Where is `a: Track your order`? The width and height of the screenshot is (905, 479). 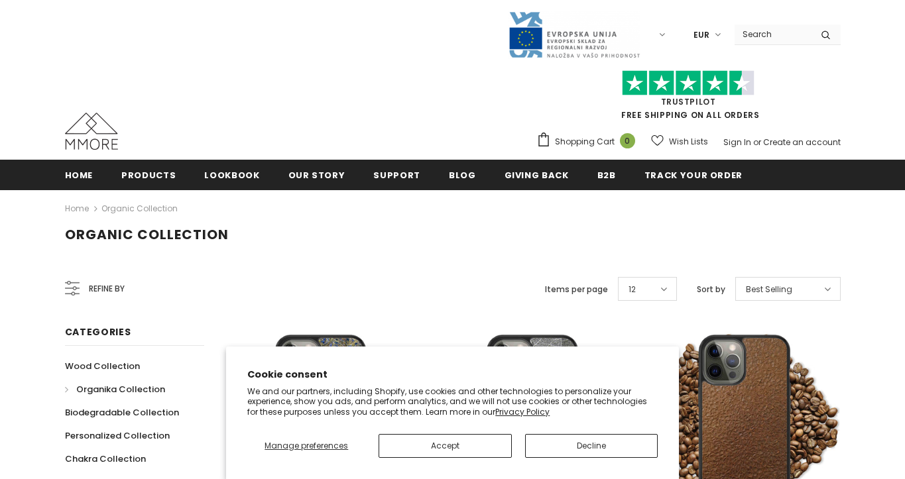 a: Track your order is located at coordinates (693, 174).